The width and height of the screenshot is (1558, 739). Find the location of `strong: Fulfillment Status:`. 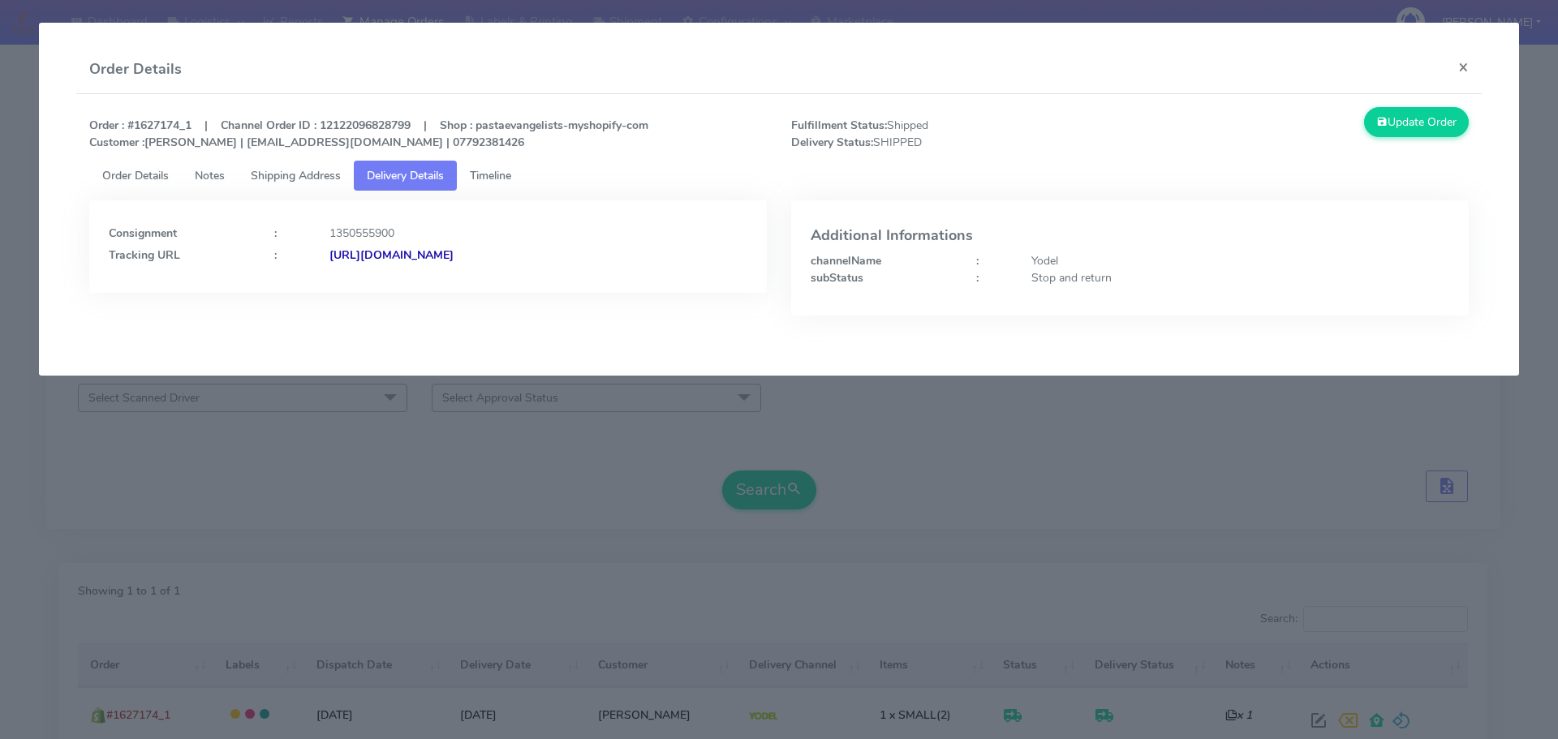

strong: Fulfillment Status: is located at coordinates (839, 125).